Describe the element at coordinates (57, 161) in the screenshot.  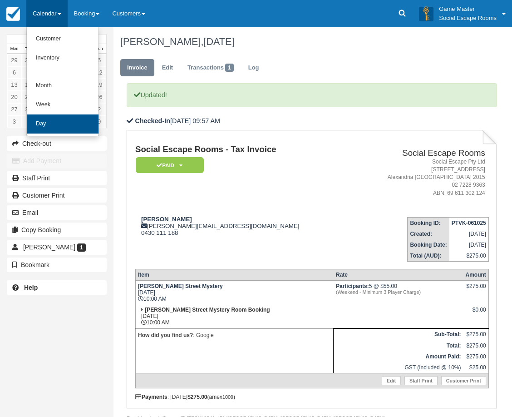
I see `button: Add Payment` at that location.